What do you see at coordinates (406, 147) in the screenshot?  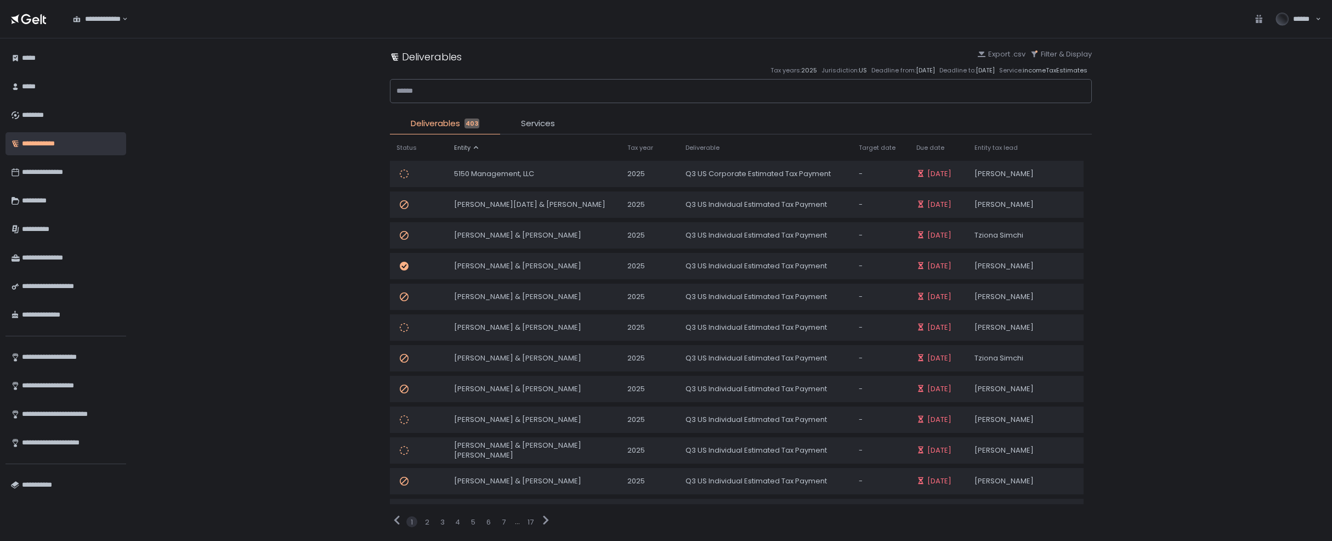 I see `span: Status` at bounding box center [406, 147].